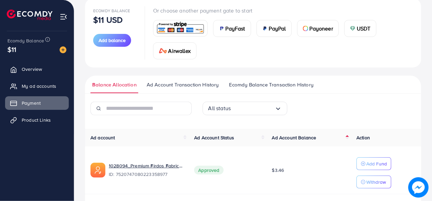 The width and height of the screenshot is (432, 201). I want to click on span: Ad Account Balance, so click(294, 137).